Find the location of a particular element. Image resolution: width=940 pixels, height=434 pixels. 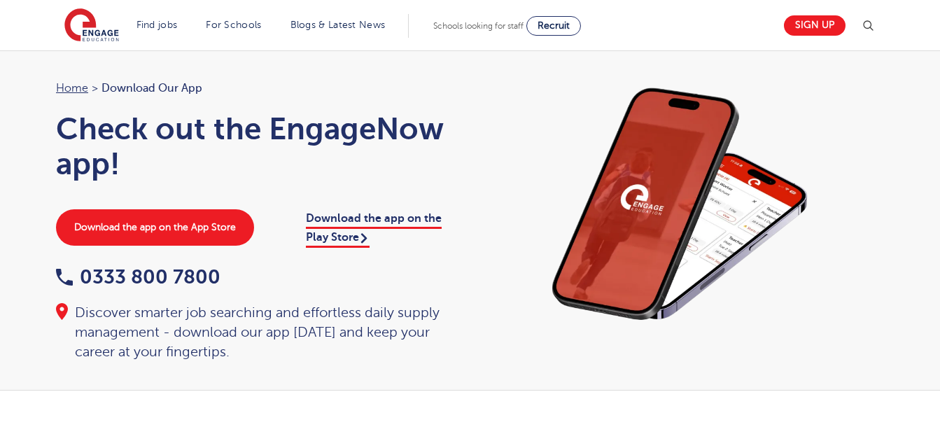

a: 0333 800 7800 is located at coordinates (138, 276).